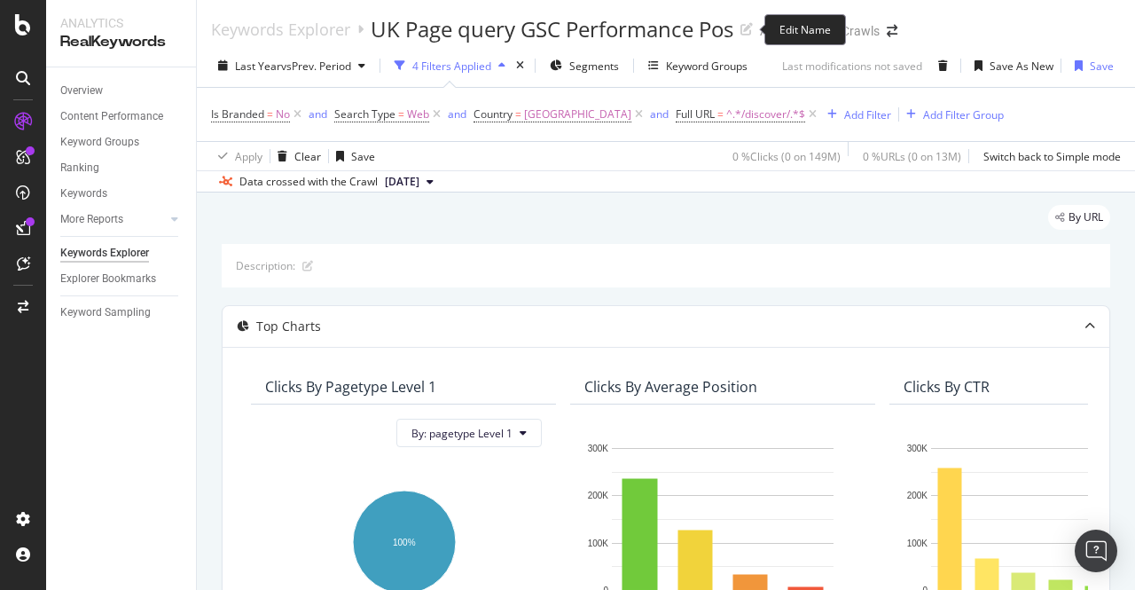 The width and height of the screenshot is (1135, 590). What do you see at coordinates (122, 116) in the screenshot?
I see `a: Content Performance` at bounding box center [122, 116].